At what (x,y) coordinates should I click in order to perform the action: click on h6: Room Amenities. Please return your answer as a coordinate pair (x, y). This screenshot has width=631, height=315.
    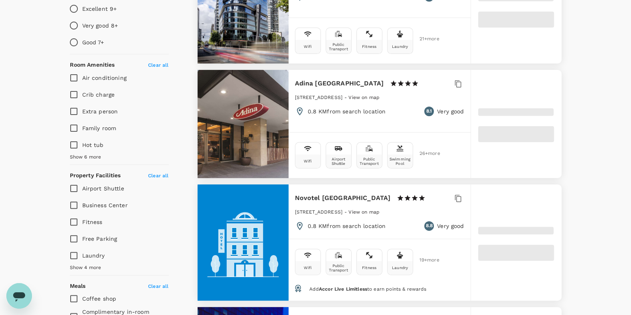
    Looking at the image, I should click on (92, 65).